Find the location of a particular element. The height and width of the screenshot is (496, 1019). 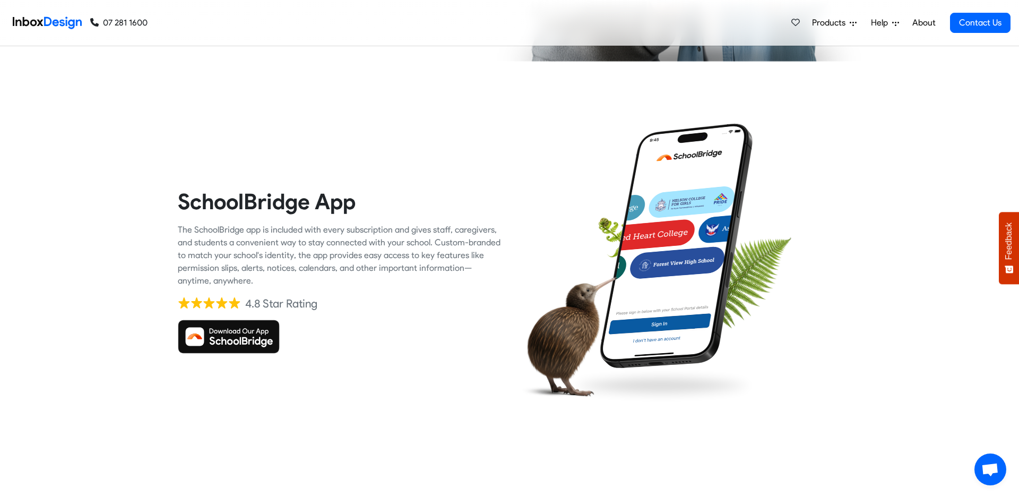

div: The SchoolBridge app is included with every subscription and gives staff, caregivers, and student... is located at coordinates (340, 255).